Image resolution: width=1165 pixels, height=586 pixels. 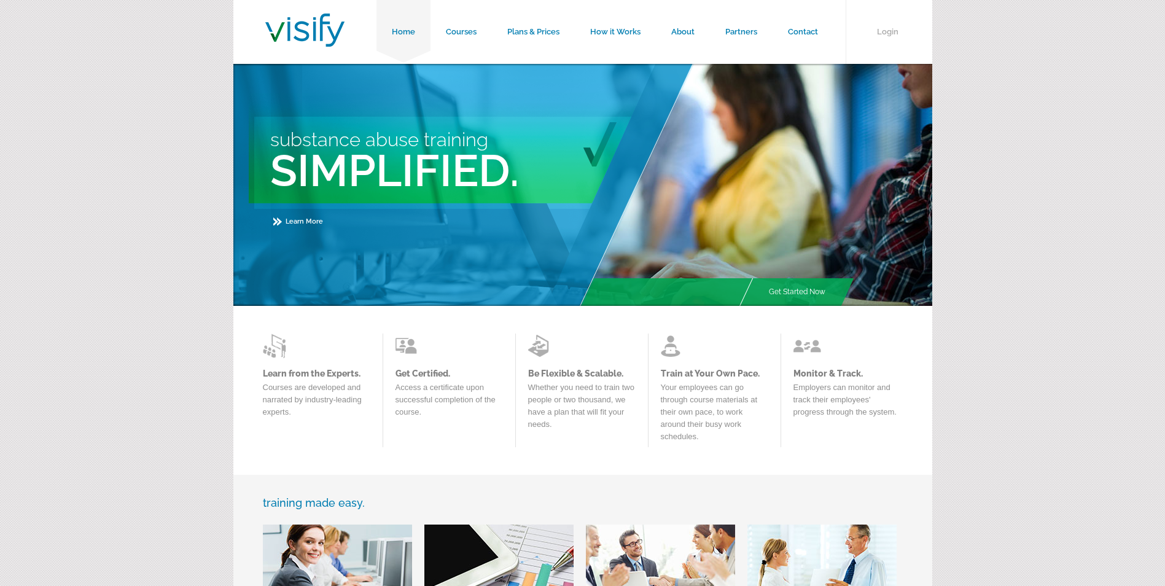 I want to click on h2: Simplified., so click(x=483, y=170).